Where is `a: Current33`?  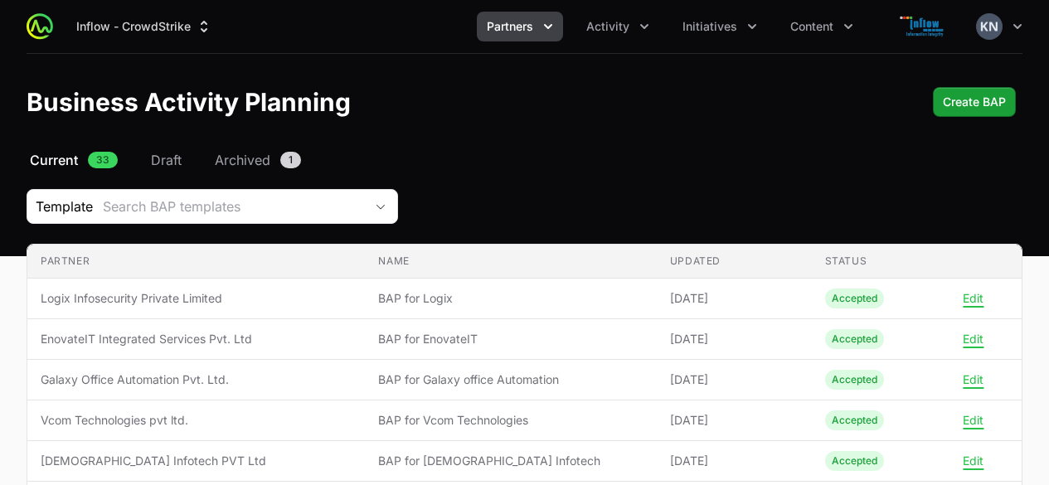
a: Current33 is located at coordinates (74, 160).